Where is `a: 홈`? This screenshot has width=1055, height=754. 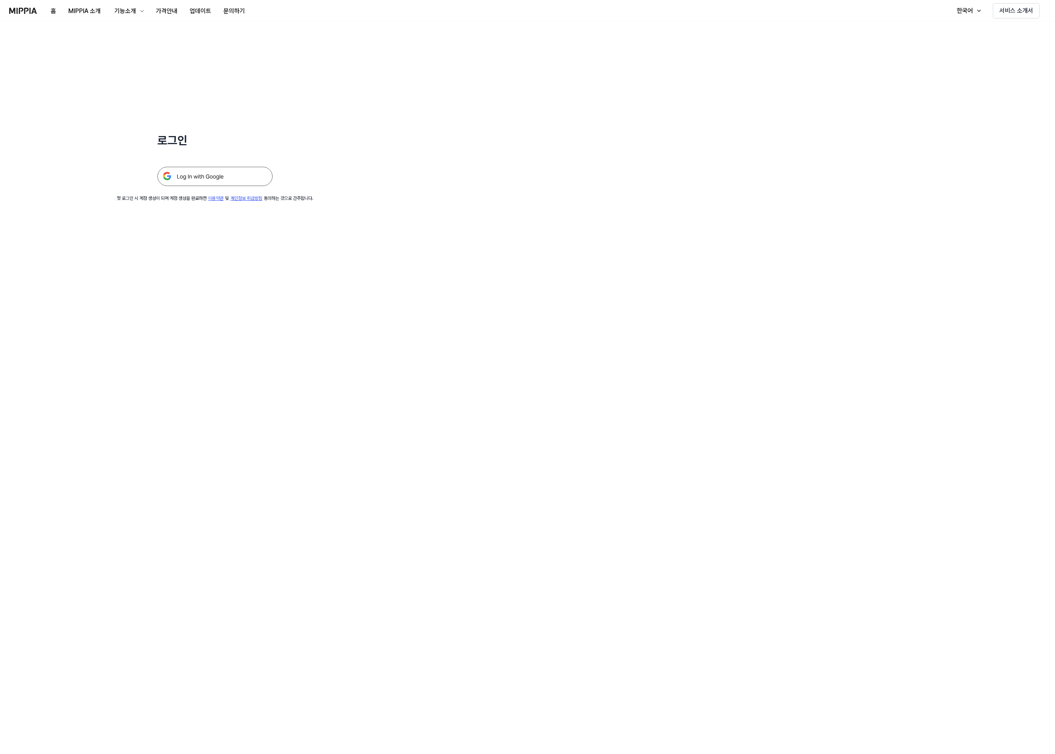 a: 홈 is located at coordinates (53, 11).